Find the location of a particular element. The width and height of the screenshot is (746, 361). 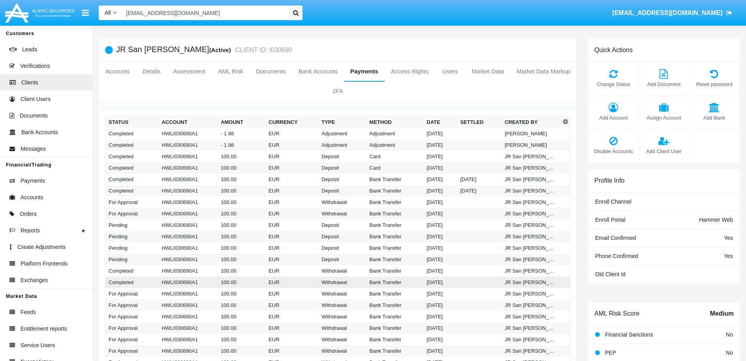

td: - 1.98 is located at coordinates (241, 145).